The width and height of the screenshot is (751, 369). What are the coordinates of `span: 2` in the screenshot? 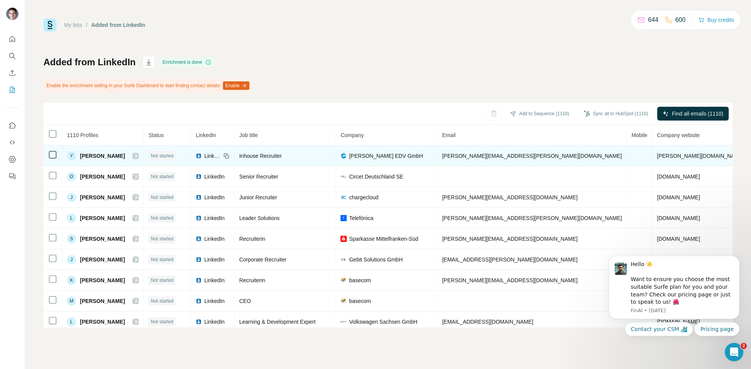 It's located at (744, 346).